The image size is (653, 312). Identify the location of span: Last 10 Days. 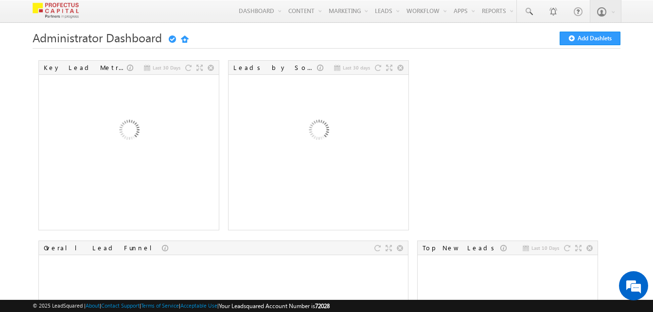
(545, 248).